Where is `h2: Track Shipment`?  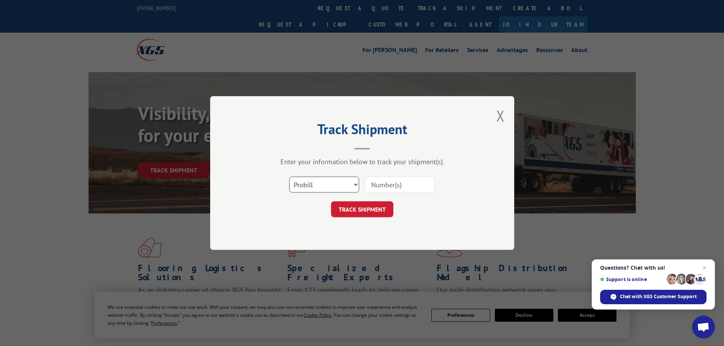 h2: Track Shipment is located at coordinates (362, 131).